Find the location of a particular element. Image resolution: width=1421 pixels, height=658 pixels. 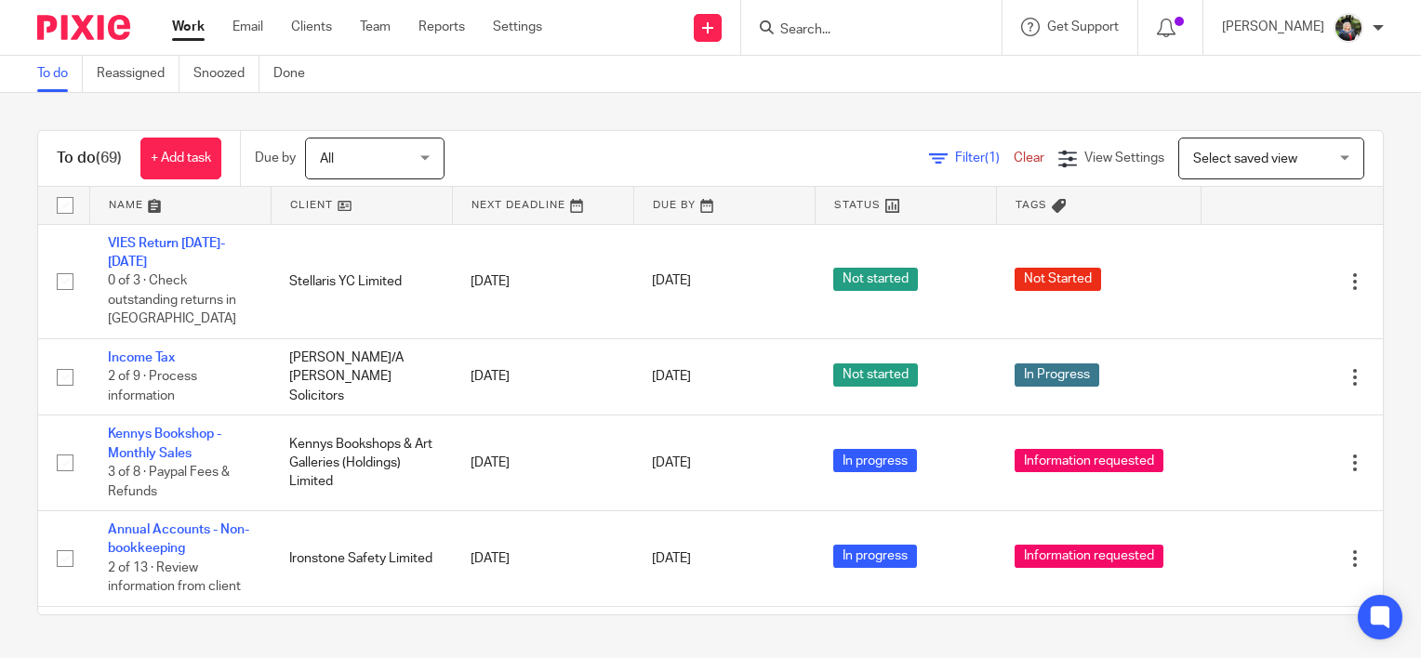

a: To do is located at coordinates (59, 73).